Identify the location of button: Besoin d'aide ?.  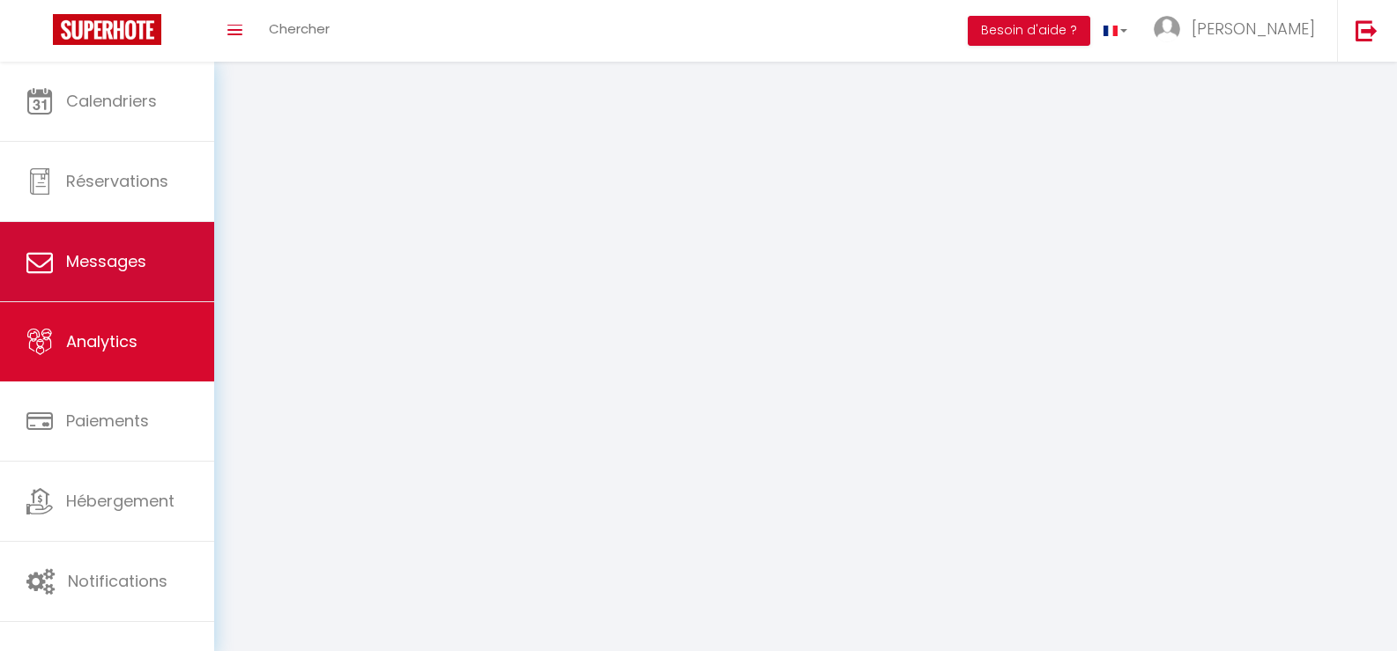
(1029, 31).